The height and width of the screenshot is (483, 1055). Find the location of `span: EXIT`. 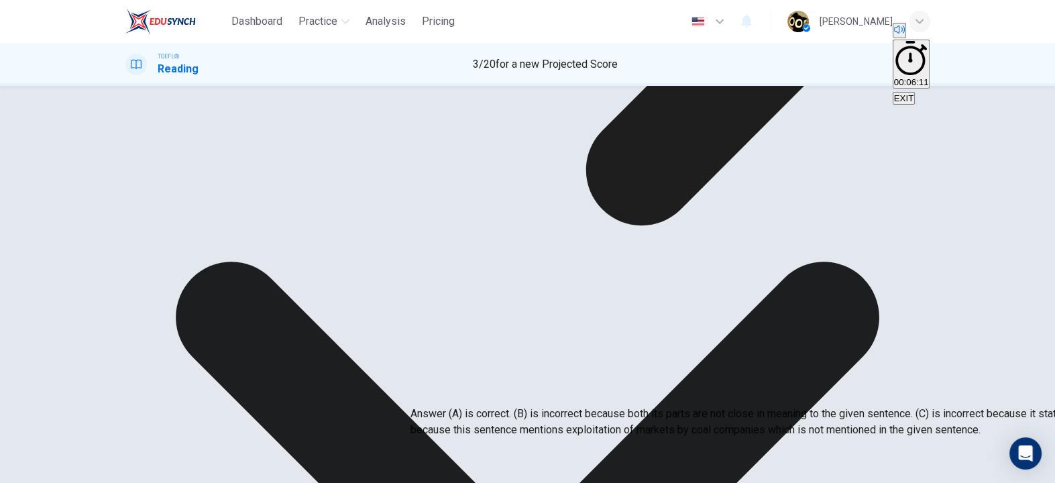

span: EXIT is located at coordinates (904, 98).